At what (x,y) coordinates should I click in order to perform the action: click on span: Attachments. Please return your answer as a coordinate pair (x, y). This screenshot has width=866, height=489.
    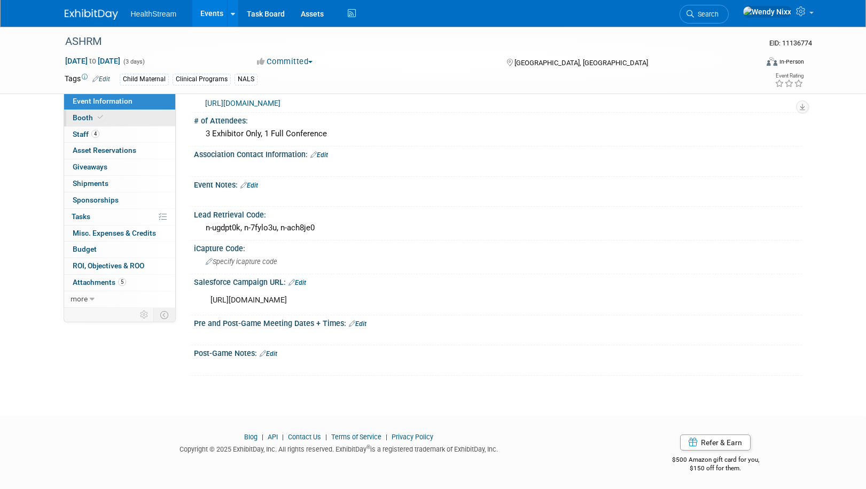
    Looking at the image, I should click on (99, 282).